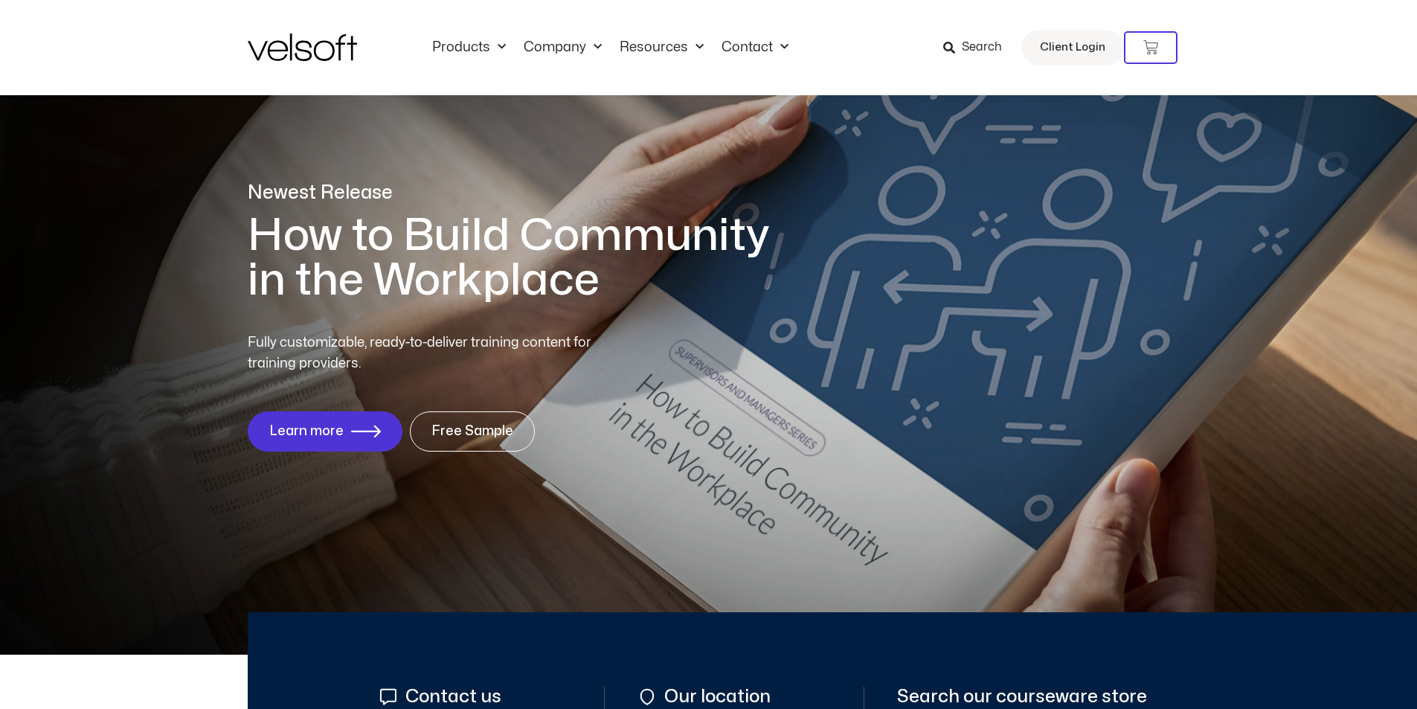 Image resolution: width=1417 pixels, height=709 pixels. Describe the element at coordinates (978, 48) in the screenshot. I see `a: Search` at that location.